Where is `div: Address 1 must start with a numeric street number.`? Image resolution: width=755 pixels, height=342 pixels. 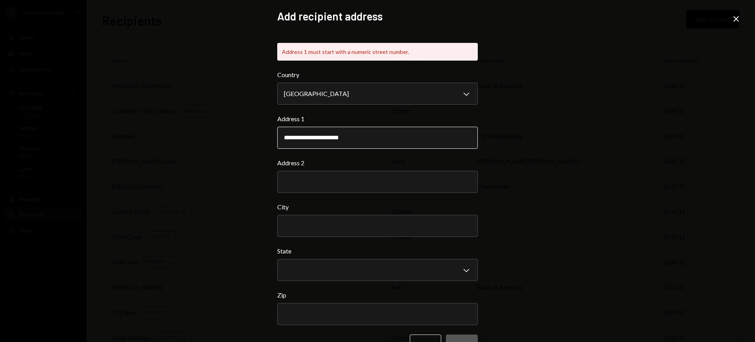 div: Address 1 must start with a numeric street number. is located at coordinates (378, 52).